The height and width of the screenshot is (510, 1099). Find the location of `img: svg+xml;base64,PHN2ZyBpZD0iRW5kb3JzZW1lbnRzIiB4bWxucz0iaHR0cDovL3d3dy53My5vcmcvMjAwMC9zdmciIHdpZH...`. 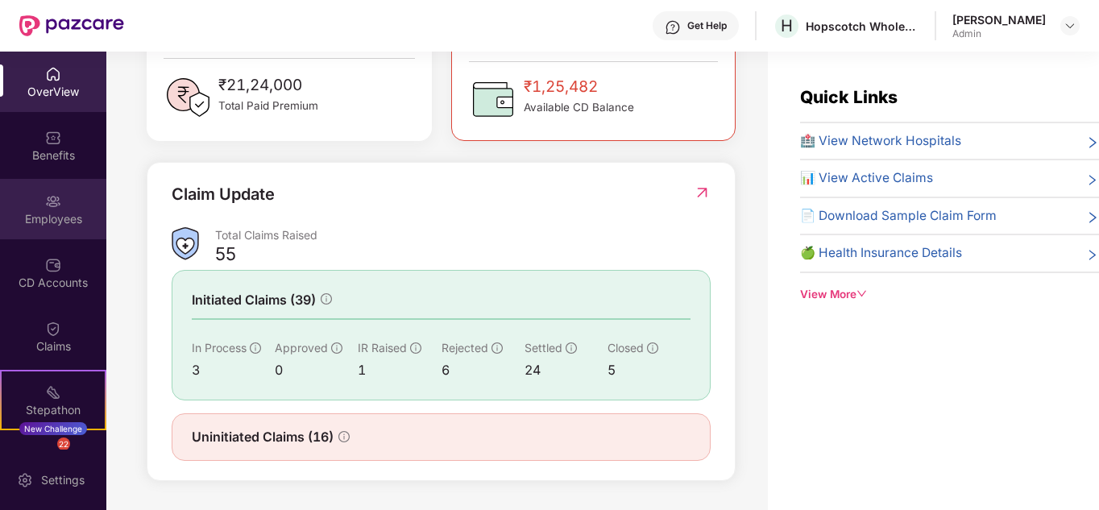

img: svg+xml;base64,PHN2ZyBpZD0iRW5kb3JzZW1lbnRzIiB4bWxucz0iaHR0cDovL3d3dy53My5vcmcvMjAwMC9zdmciIHdpZH... is located at coordinates (53, 456).